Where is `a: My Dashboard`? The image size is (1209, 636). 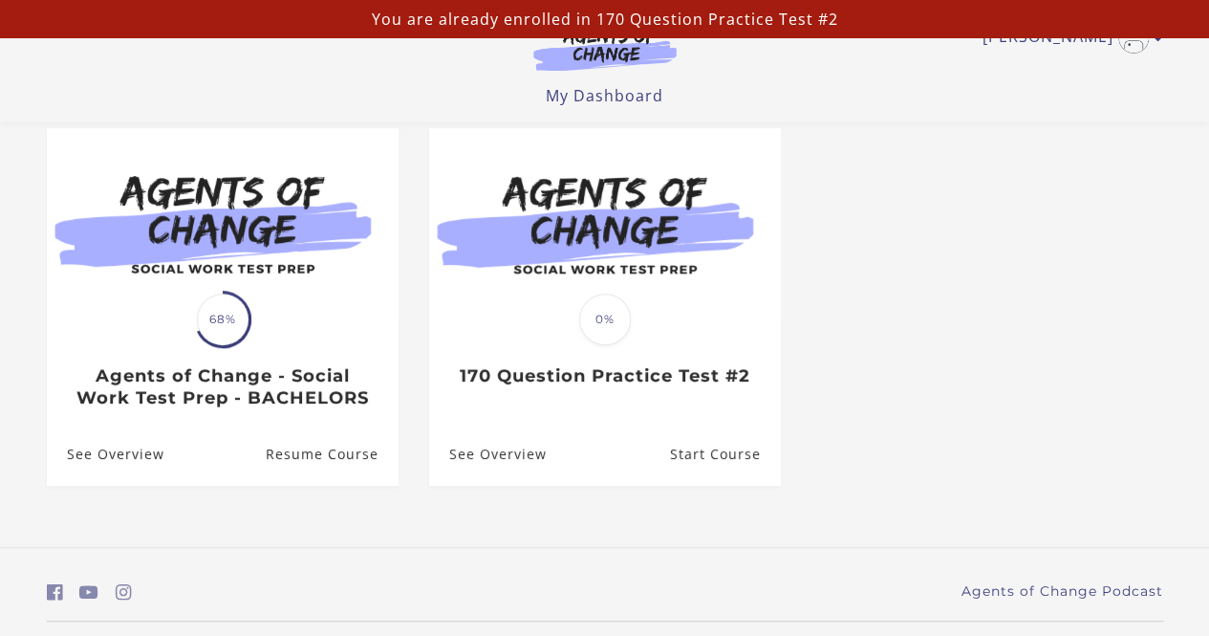 a: My Dashboard is located at coordinates (604, 96).